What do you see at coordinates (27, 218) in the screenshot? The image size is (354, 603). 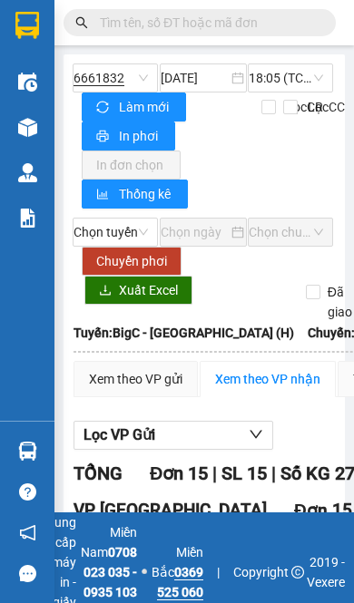 I see `img: solution-icon` at bounding box center [27, 218].